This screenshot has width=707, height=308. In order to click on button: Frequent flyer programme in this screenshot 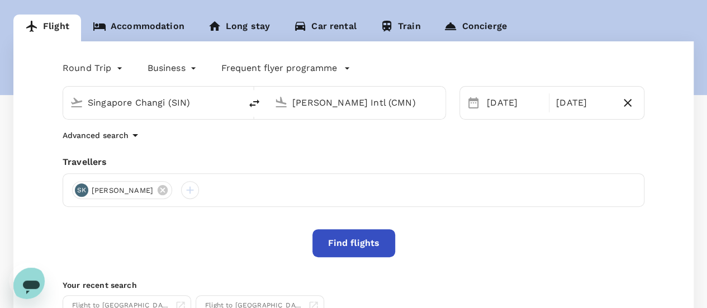, I will do `click(285, 68)`.